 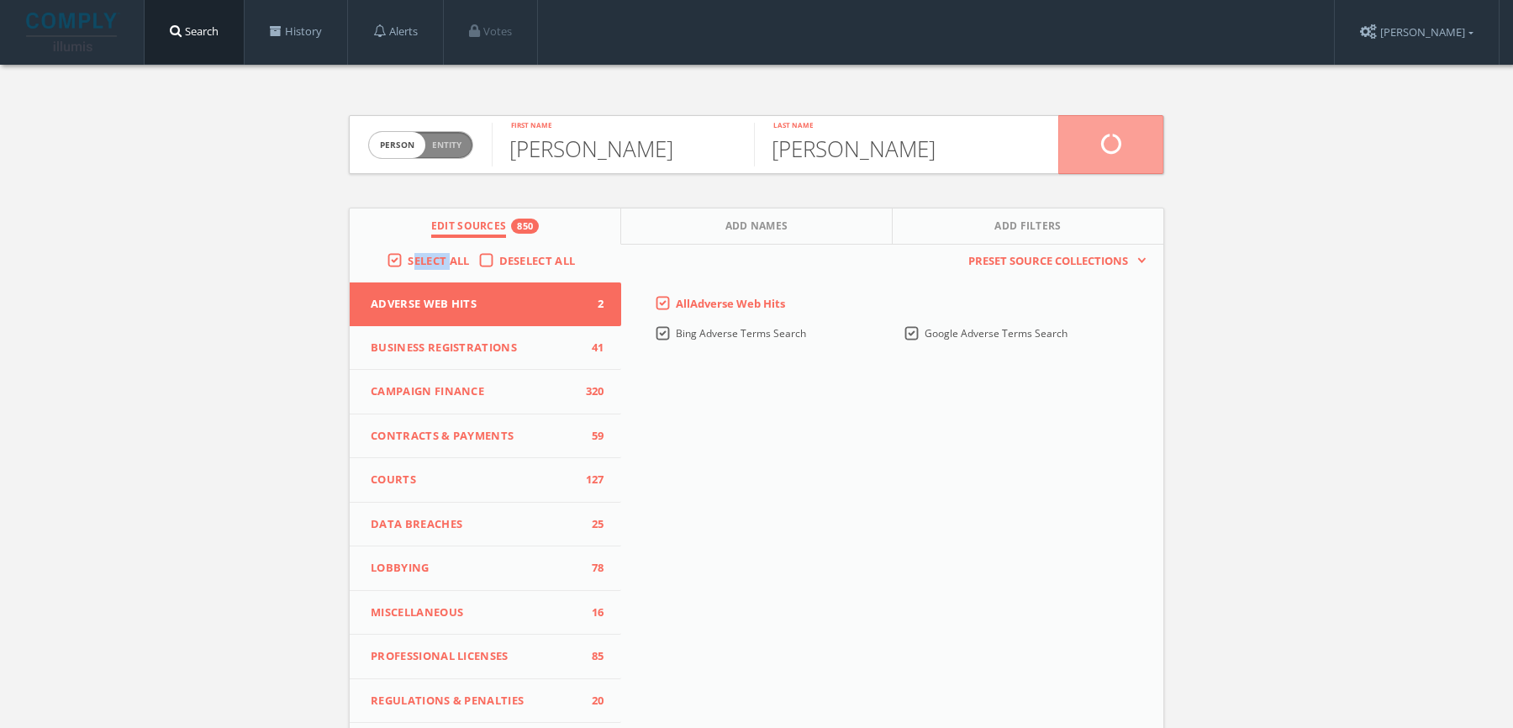 What do you see at coordinates (485, 524) in the screenshot?
I see `button: Data Breaches25` at bounding box center [485, 524].